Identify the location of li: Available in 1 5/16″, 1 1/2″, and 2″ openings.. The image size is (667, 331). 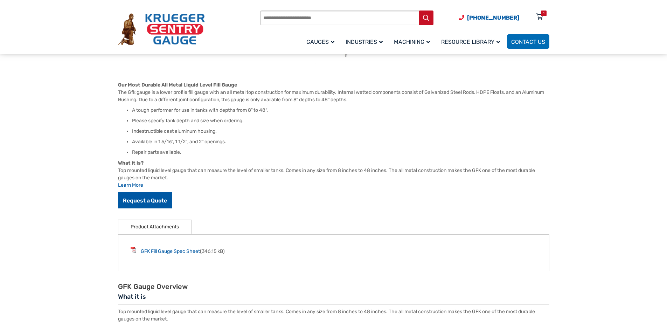
(341, 142).